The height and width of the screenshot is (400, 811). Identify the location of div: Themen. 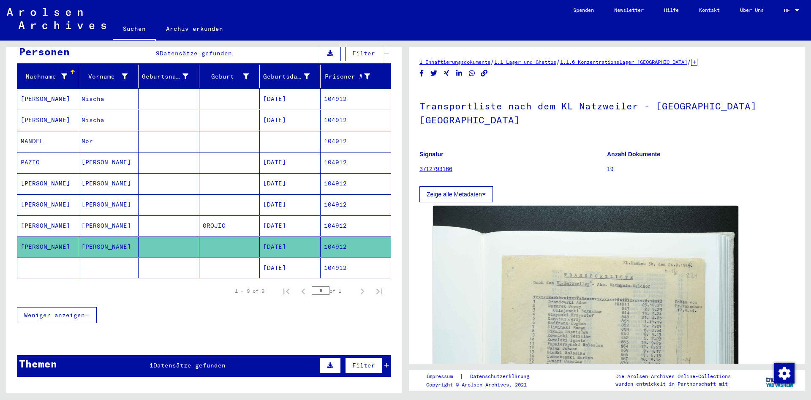
(38, 364).